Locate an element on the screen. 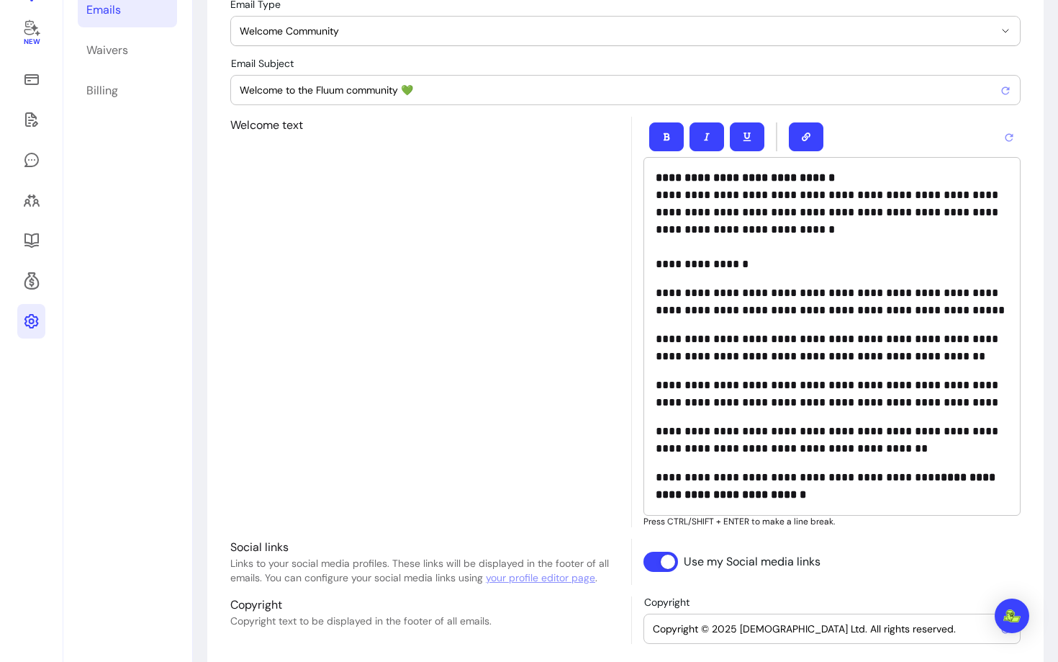 This screenshot has height=662, width=1058. a: Billing is located at coordinates (127, 91).